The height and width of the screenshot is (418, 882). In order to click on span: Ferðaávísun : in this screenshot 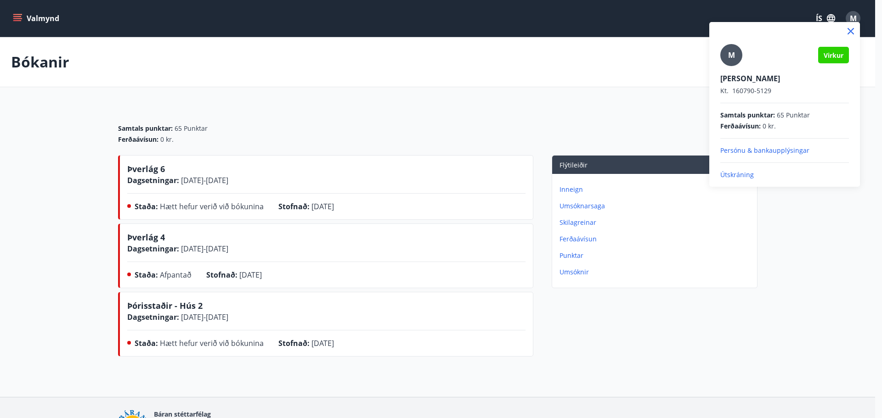, I will do `click(740, 126)`.